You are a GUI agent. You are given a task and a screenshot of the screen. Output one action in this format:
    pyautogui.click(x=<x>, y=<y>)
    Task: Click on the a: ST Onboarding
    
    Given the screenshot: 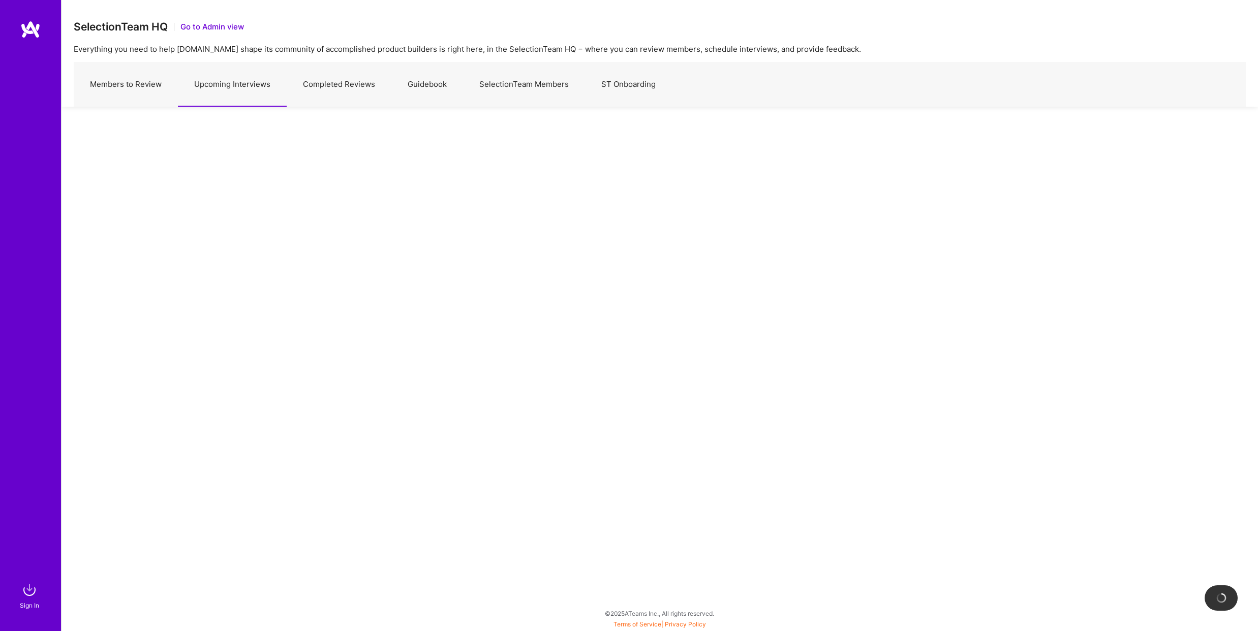 What is the action you would take?
    pyautogui.click(x=628, y=84)
    